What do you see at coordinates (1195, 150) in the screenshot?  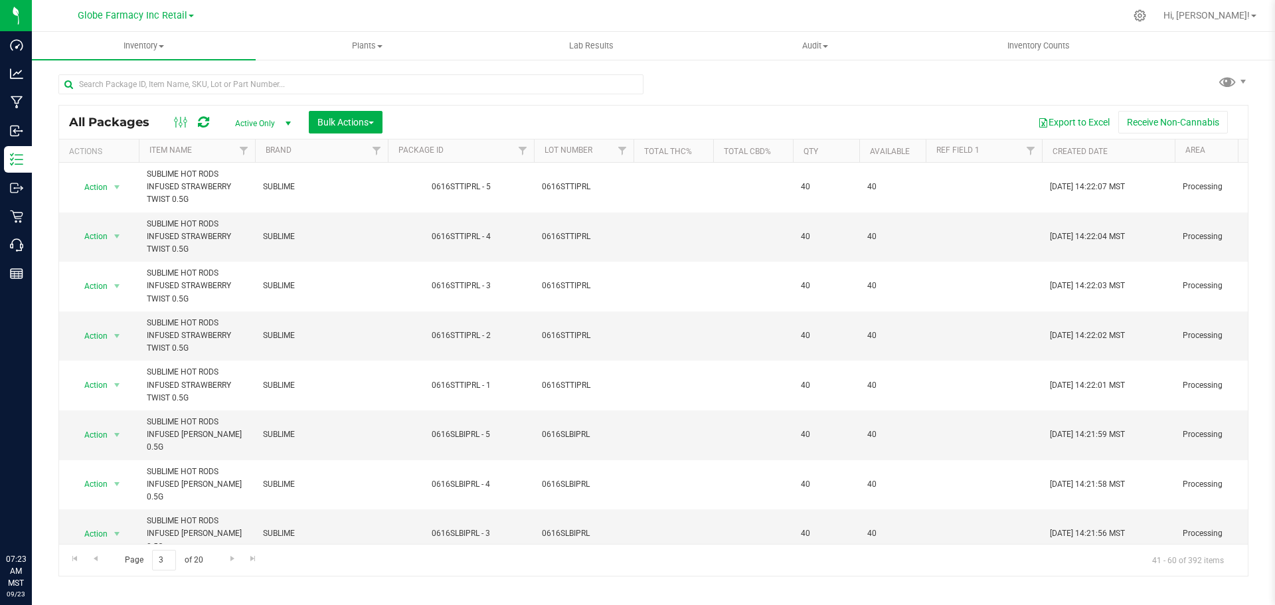 I see `a: Area` at bounding box center [1195, 150].